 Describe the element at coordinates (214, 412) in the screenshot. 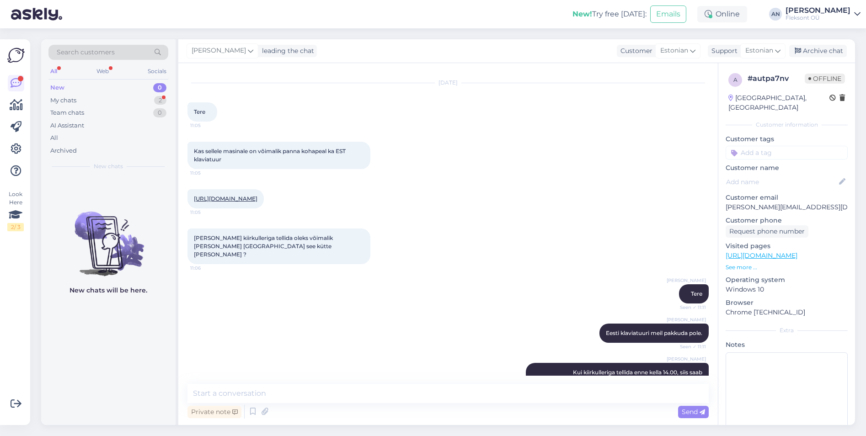

I see `div: Private note` at that location.